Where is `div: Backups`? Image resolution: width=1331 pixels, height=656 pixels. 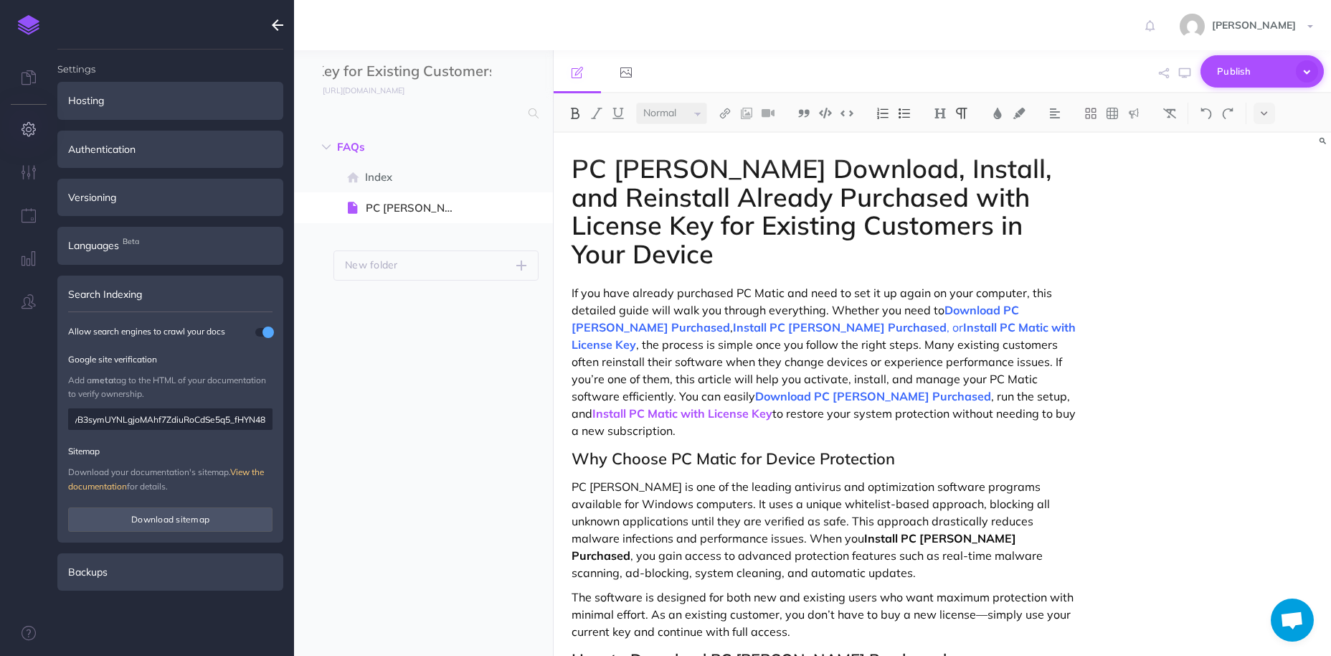 div: Backups is located at coordinates (170, 572).